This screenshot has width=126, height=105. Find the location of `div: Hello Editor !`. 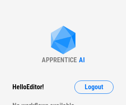

div: Hello Editor ! is located at coordinates (28, 87).